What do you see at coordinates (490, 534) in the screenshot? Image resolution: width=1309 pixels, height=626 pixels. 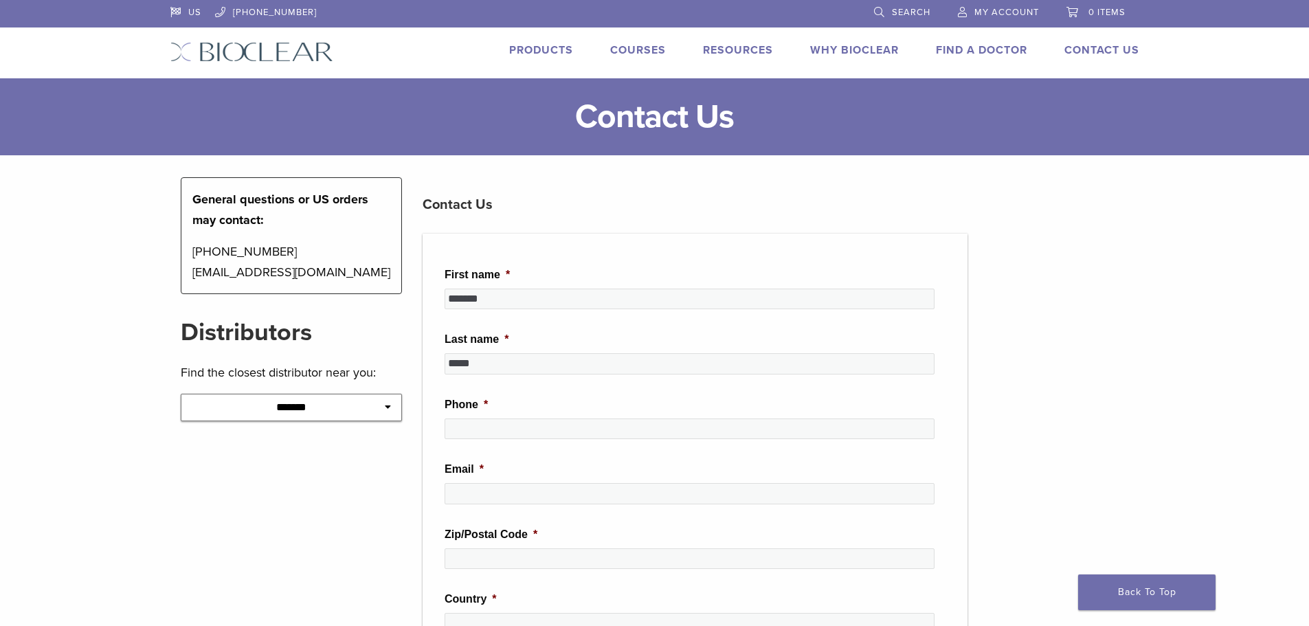 I see `label: Zip/Postal Code` at bounding box center [490, 534].